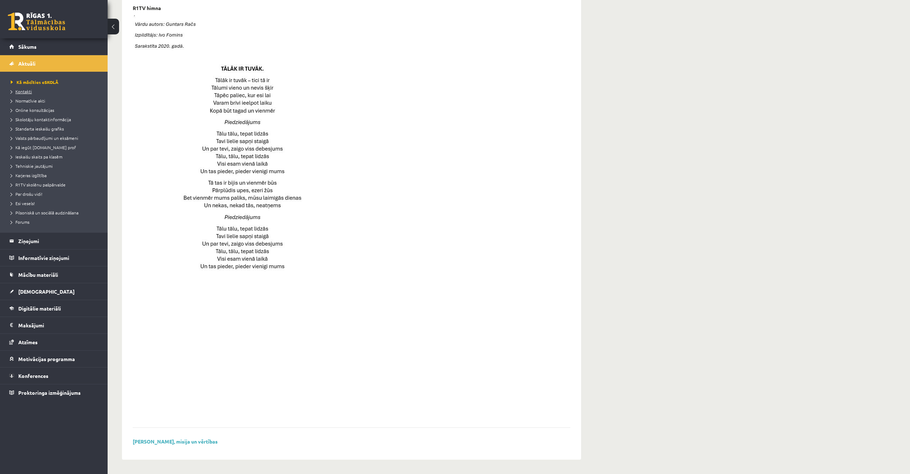  Describe the element at coordinates (47, 359) in the screenshot. I see `span: Motivācijas programma` at that location.